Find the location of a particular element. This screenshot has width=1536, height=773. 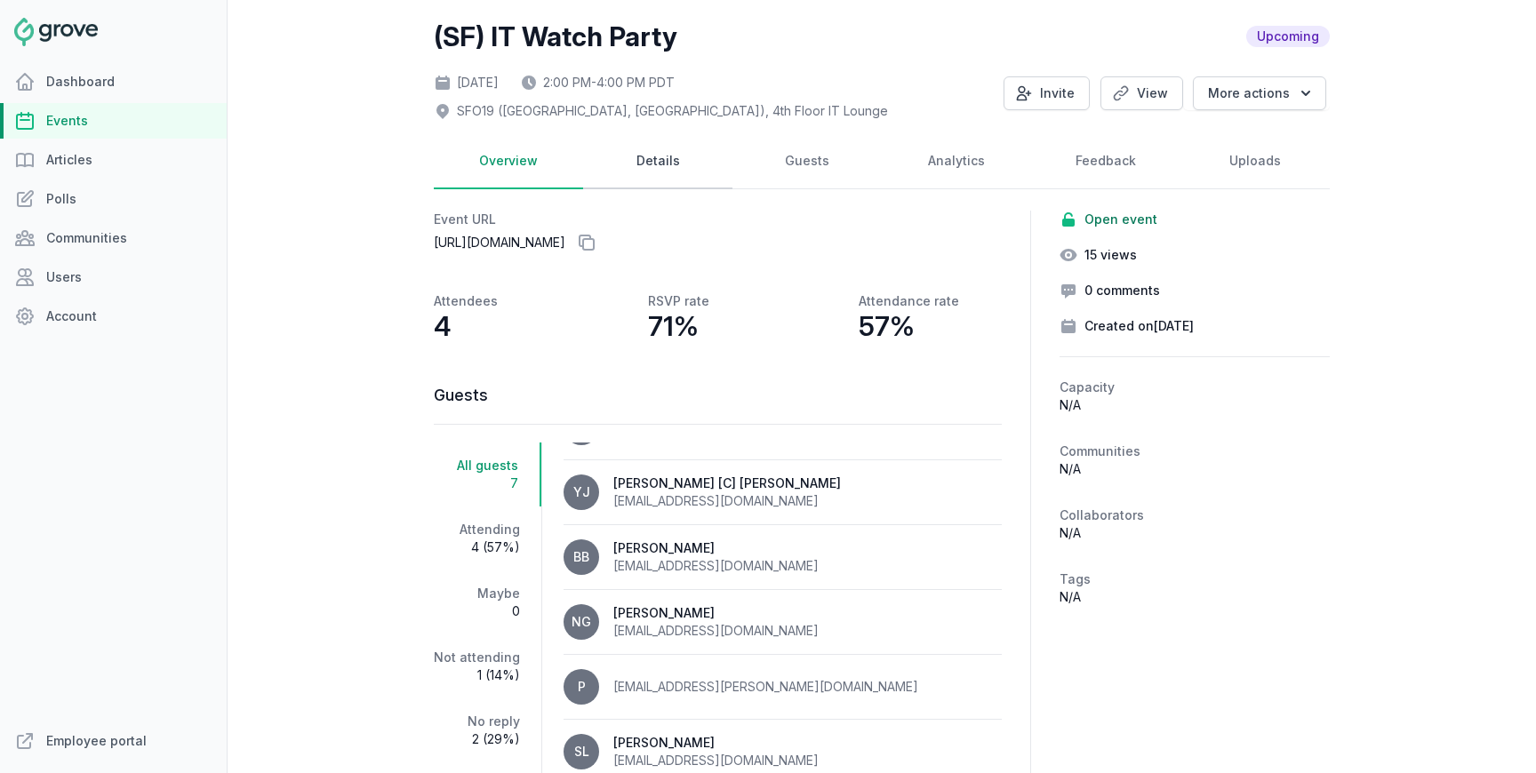

h2: Collaborators is located at coordinates (1195, 516).